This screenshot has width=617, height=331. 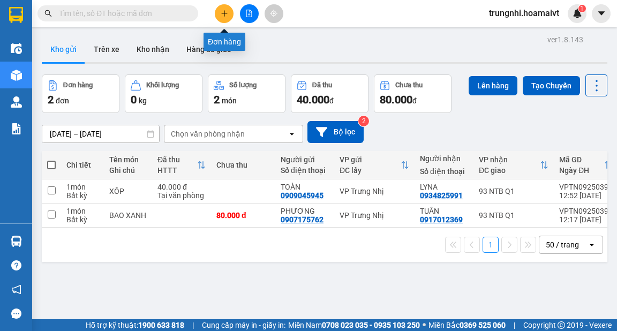 I want to click on span: Miền Nam, so click(x=354, y=325).